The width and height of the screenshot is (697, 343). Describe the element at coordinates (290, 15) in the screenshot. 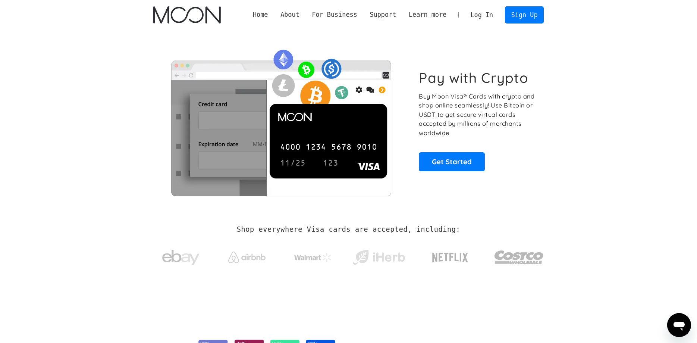

I see `div: About` at that location.